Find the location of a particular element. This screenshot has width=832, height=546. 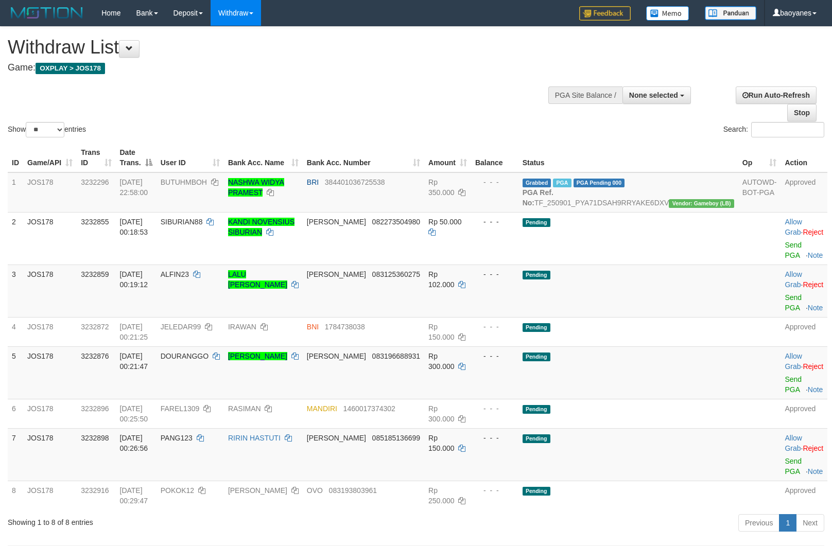

td: TF_250901_PYA71DSAH9RRYAKE6DXV is located at coordinates (628, 193).